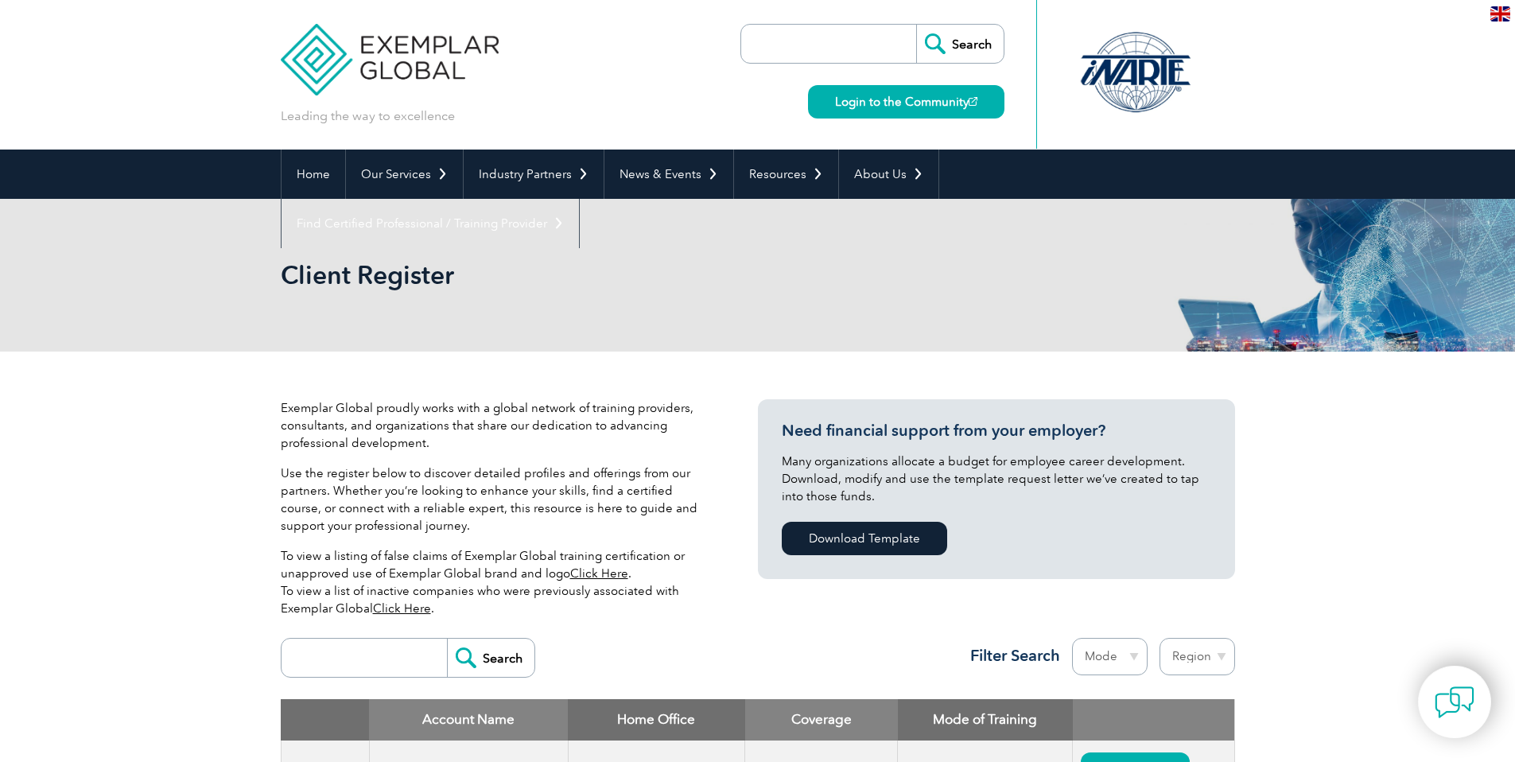 The image size is (1515, 762). Describe the element at coordinates (656, 720) in the screenshot. I see `th: Home Office: activate to sort column ascending` at that location.